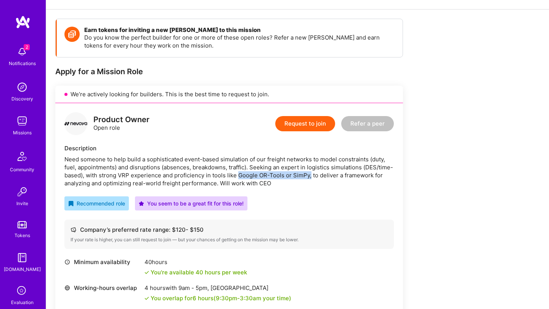 Image resolution: width=549 pixels, height=309 pixels. I want to click on div: Working-hours overlap, so click(103, 288).